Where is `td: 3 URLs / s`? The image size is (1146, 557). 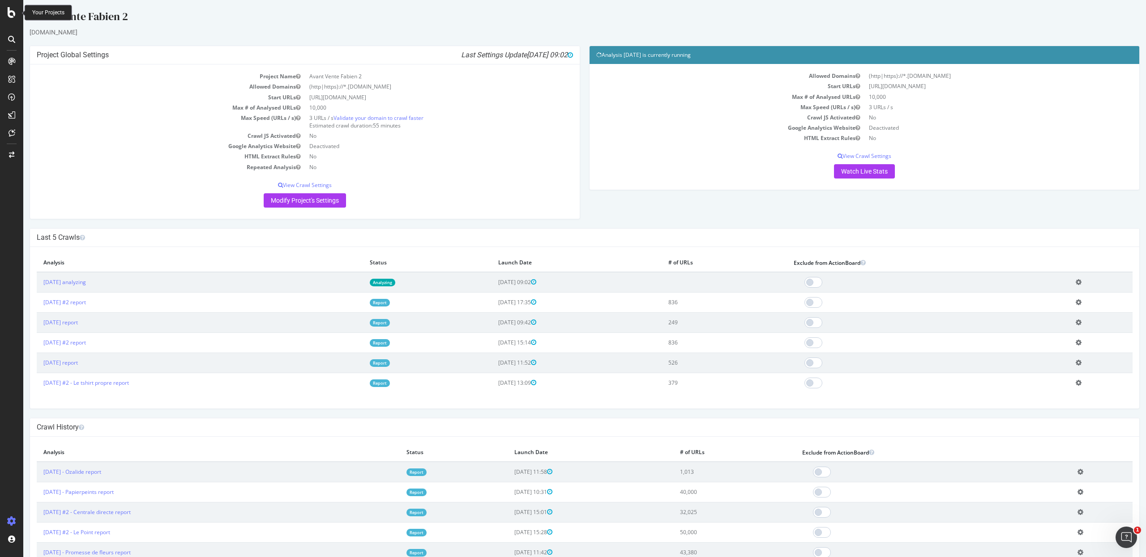 td: 3 URLs / s is located at coordinates (975, 107).